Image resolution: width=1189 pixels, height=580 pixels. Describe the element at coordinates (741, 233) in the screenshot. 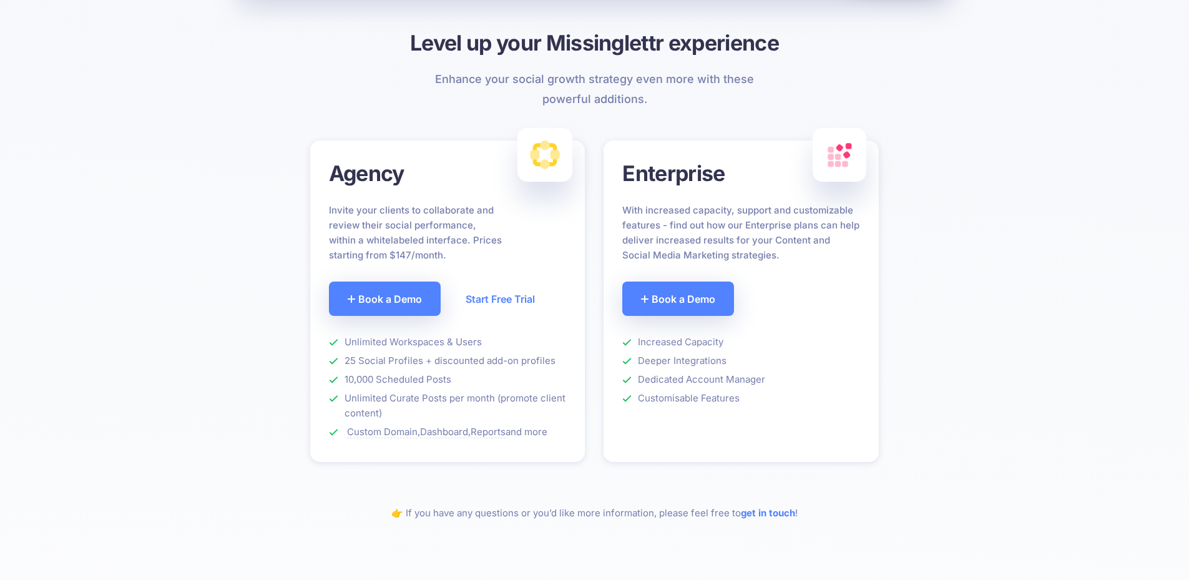

I see `p: With increased capacity, support and customizable features - find out how our Enterprise plans ca...` at that location.